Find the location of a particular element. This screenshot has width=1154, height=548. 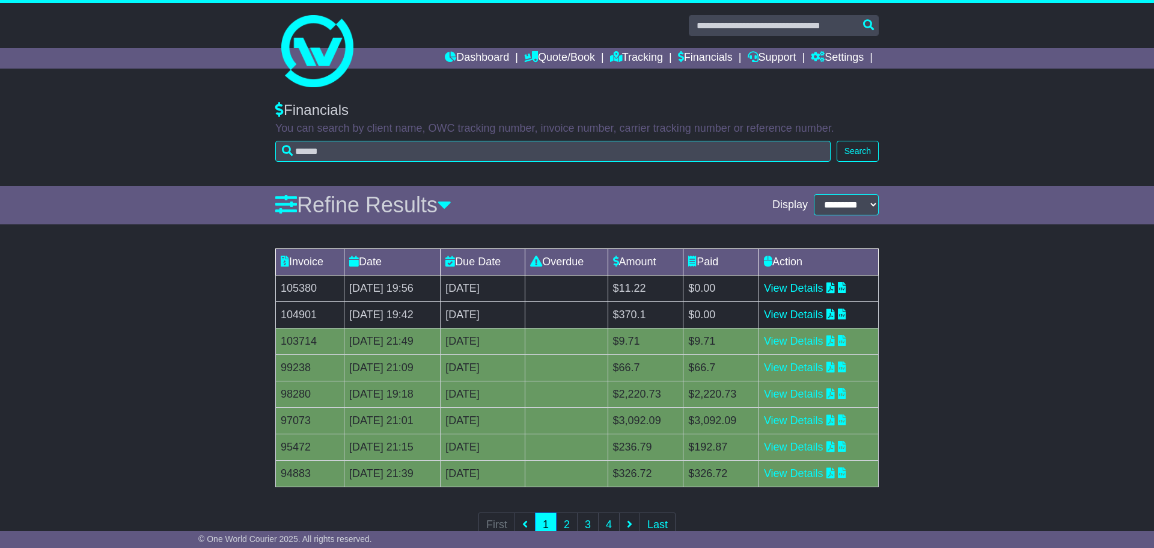

td: Due Date is located at coordinates (483, 262).